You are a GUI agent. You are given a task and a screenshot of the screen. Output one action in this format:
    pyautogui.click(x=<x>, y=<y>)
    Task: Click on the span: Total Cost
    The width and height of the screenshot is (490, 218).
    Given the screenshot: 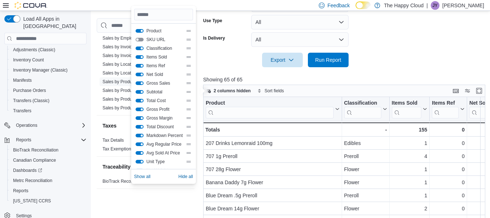 What is the action you would take?
    pyautogui.click(x=165, y=101)
    